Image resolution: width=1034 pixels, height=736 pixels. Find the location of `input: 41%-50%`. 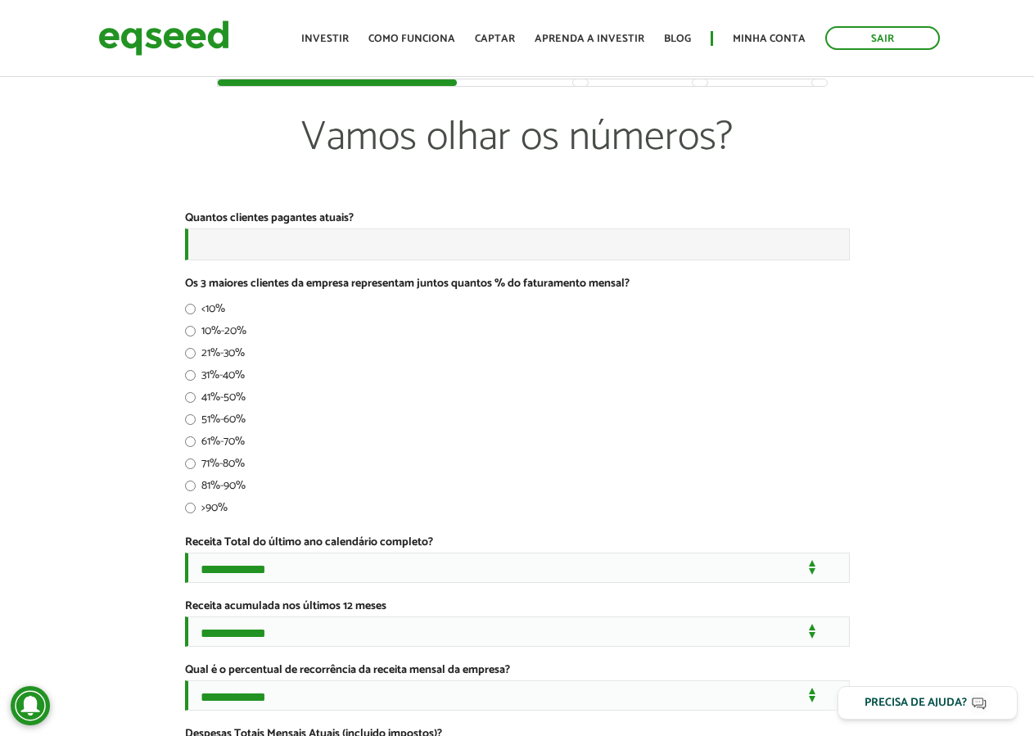

input: 41%-50% is located at coordinates (190, 397).